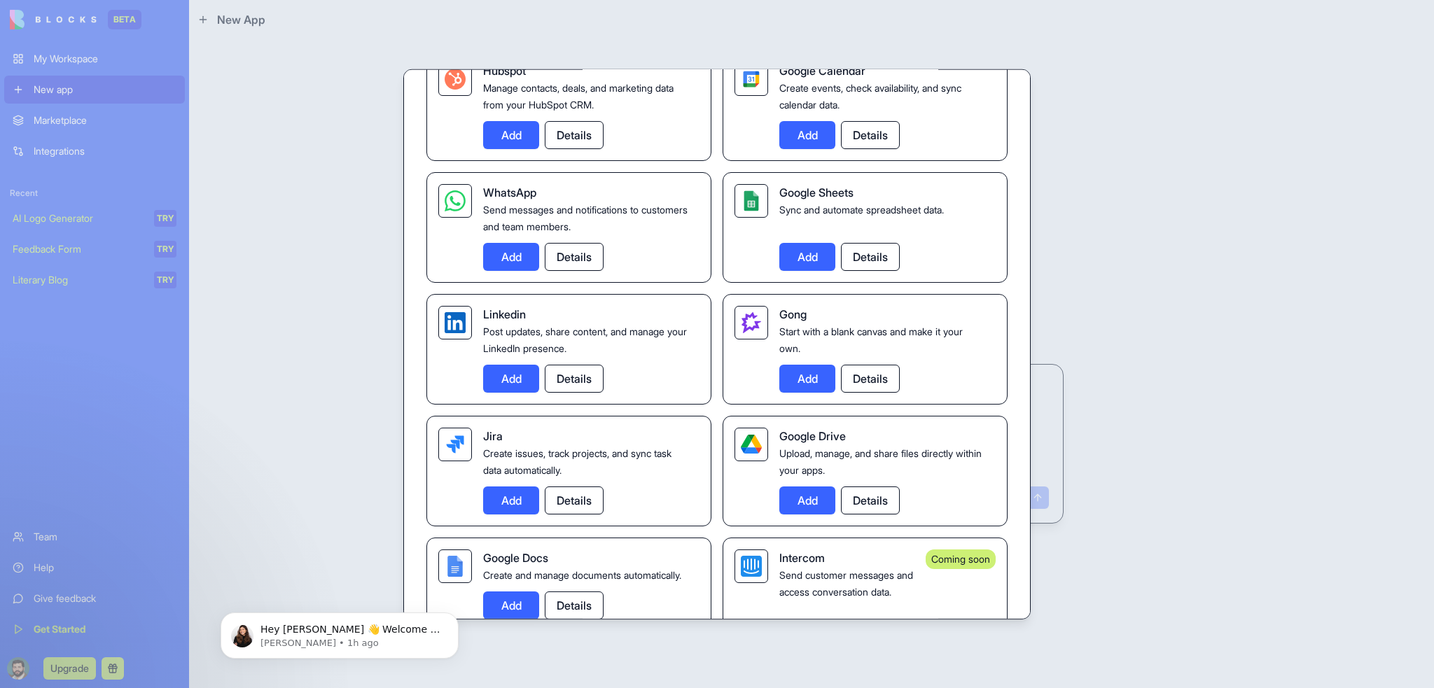  What do you see at coordinates (822, 70) in the screenshot?
I see `span: Google Calendar` at bounding box center [822, 70].